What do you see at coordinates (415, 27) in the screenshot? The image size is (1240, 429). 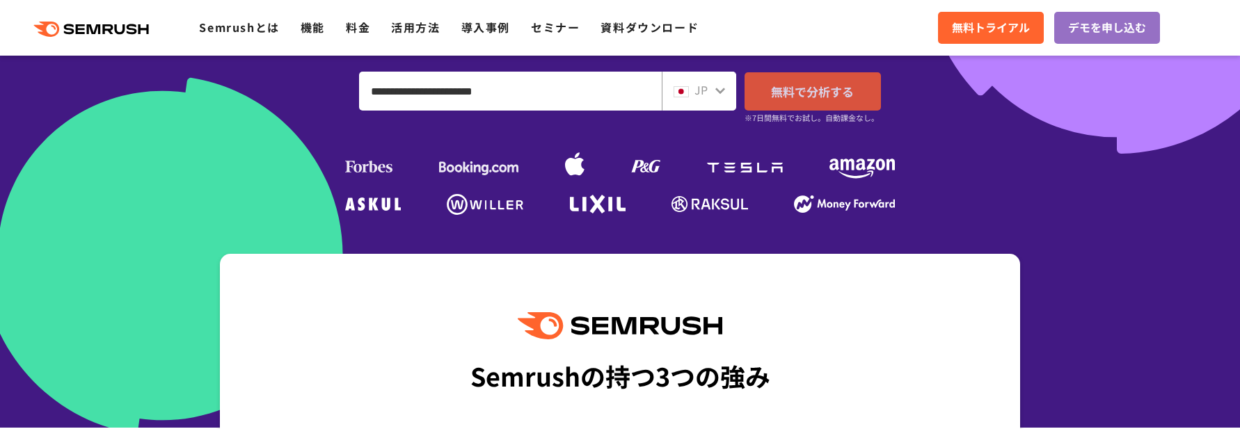 I see `a: 活用方法` at bounding box center [415, 27].